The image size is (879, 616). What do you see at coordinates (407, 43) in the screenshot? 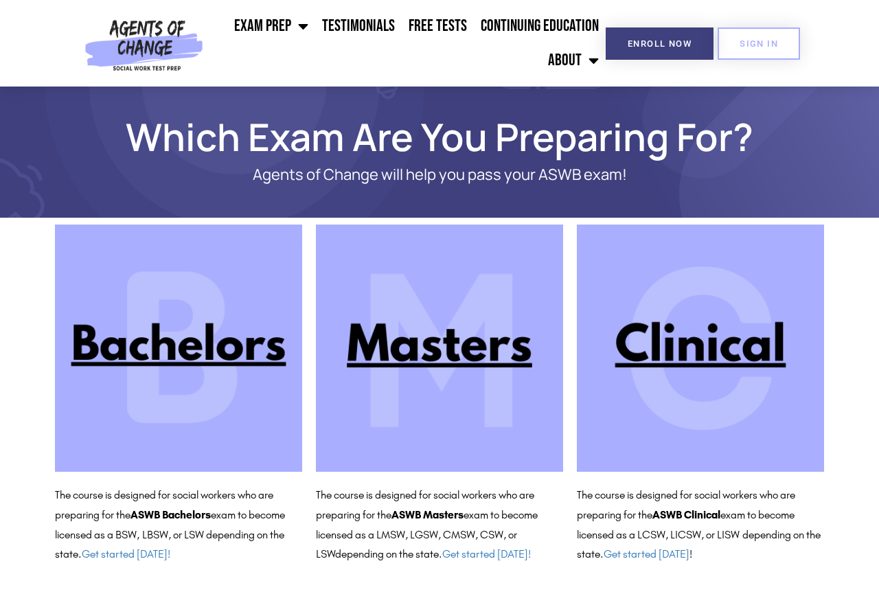
I see `nav: Menu` at bounding box center [407, 43].